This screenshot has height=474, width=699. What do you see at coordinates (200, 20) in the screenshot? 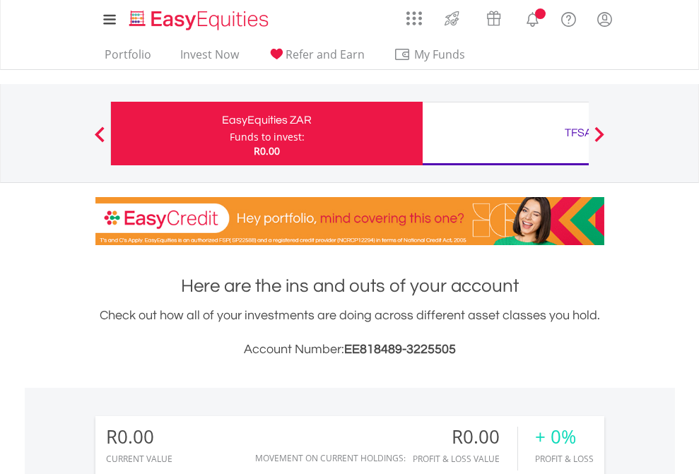
I see `img: EasyEquities_Logo.png` at bounding box center [200, 20].